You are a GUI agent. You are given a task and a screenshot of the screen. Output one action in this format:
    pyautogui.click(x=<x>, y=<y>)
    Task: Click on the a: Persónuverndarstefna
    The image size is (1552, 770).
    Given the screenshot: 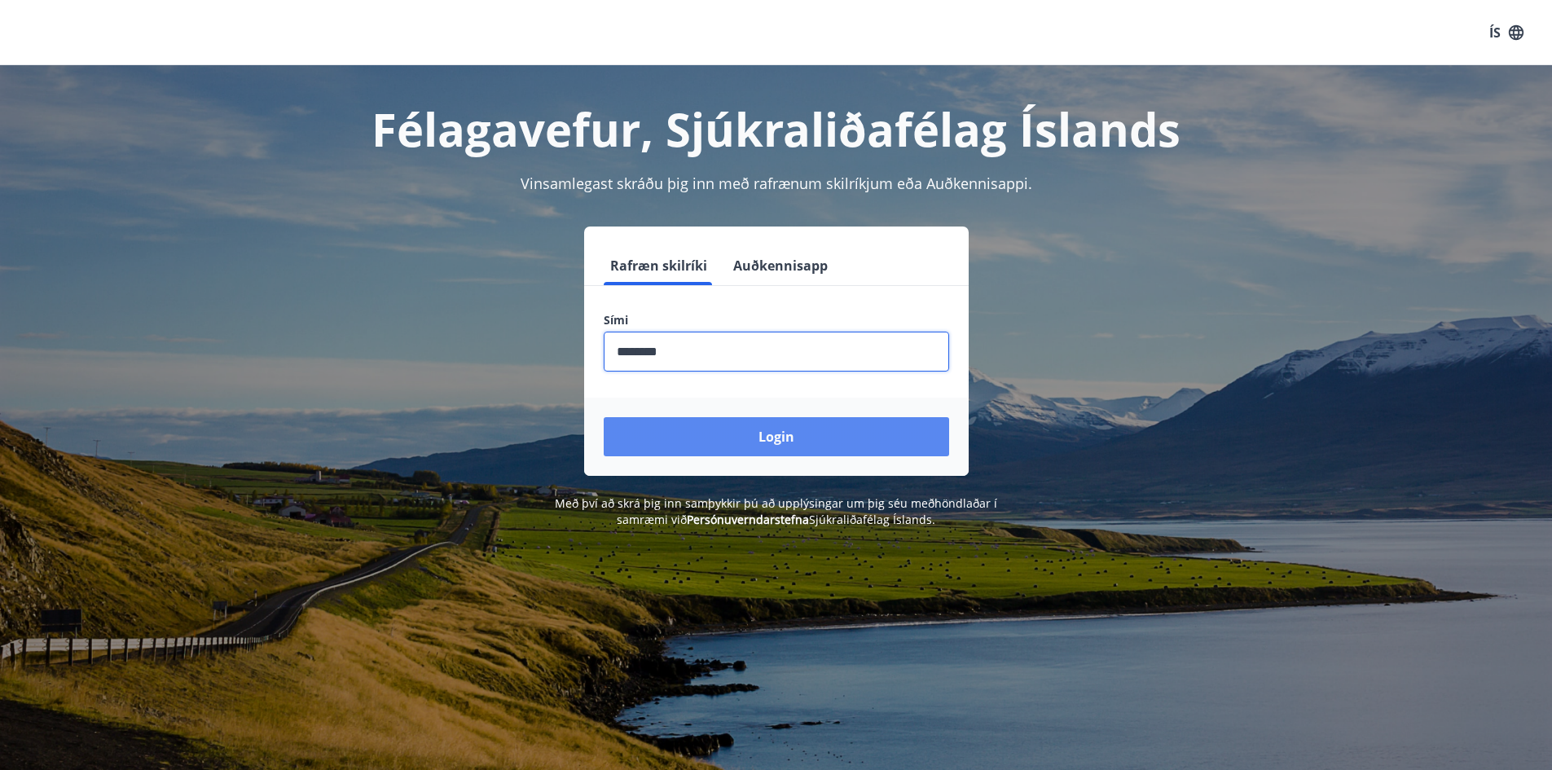 What is the action you would take?
    pyautogui.click(x=748, y=519)
    